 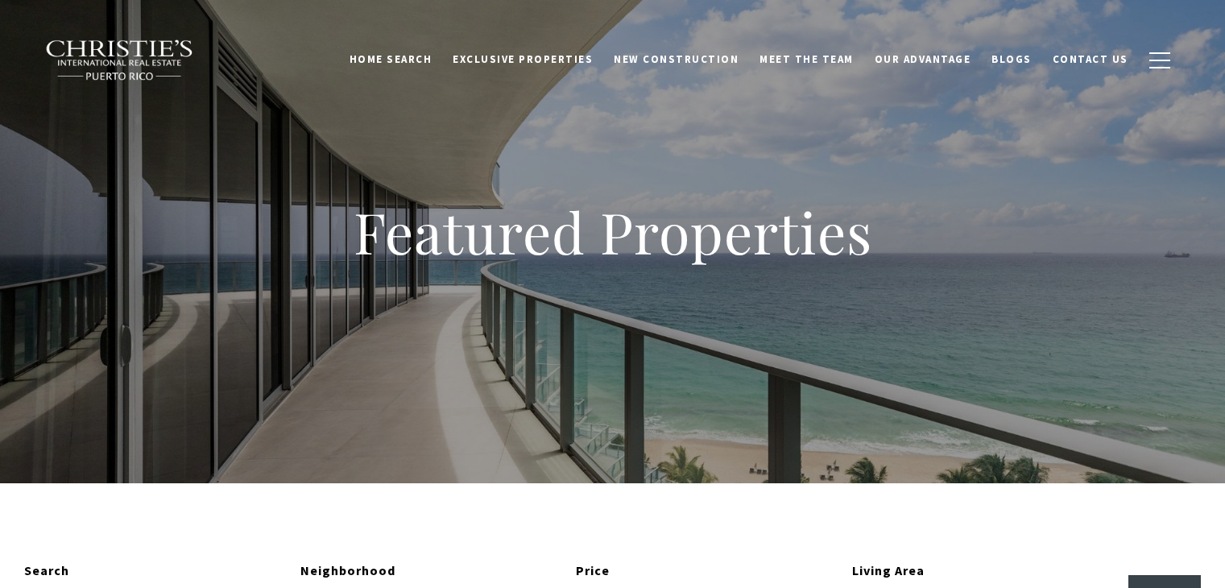 What do you see at coordinates (806, 60) in the screenshot?
I see `a: Meet the Team` at bounding box center [806, 60].